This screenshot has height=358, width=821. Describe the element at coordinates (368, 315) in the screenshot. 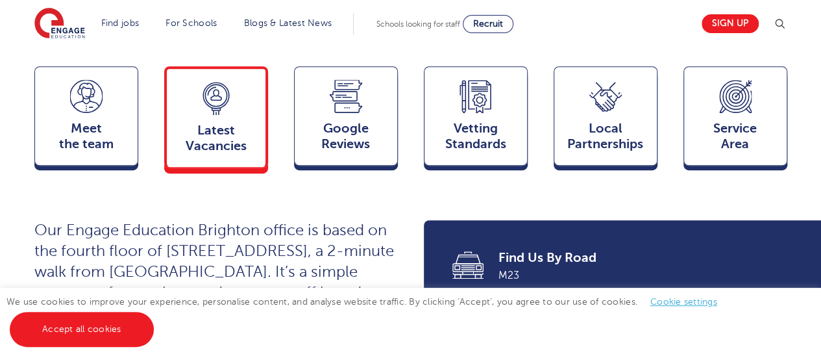

I see `span: We use cookies to improve your experience, personalise content, and analyse website traffic. By c...` at that location.